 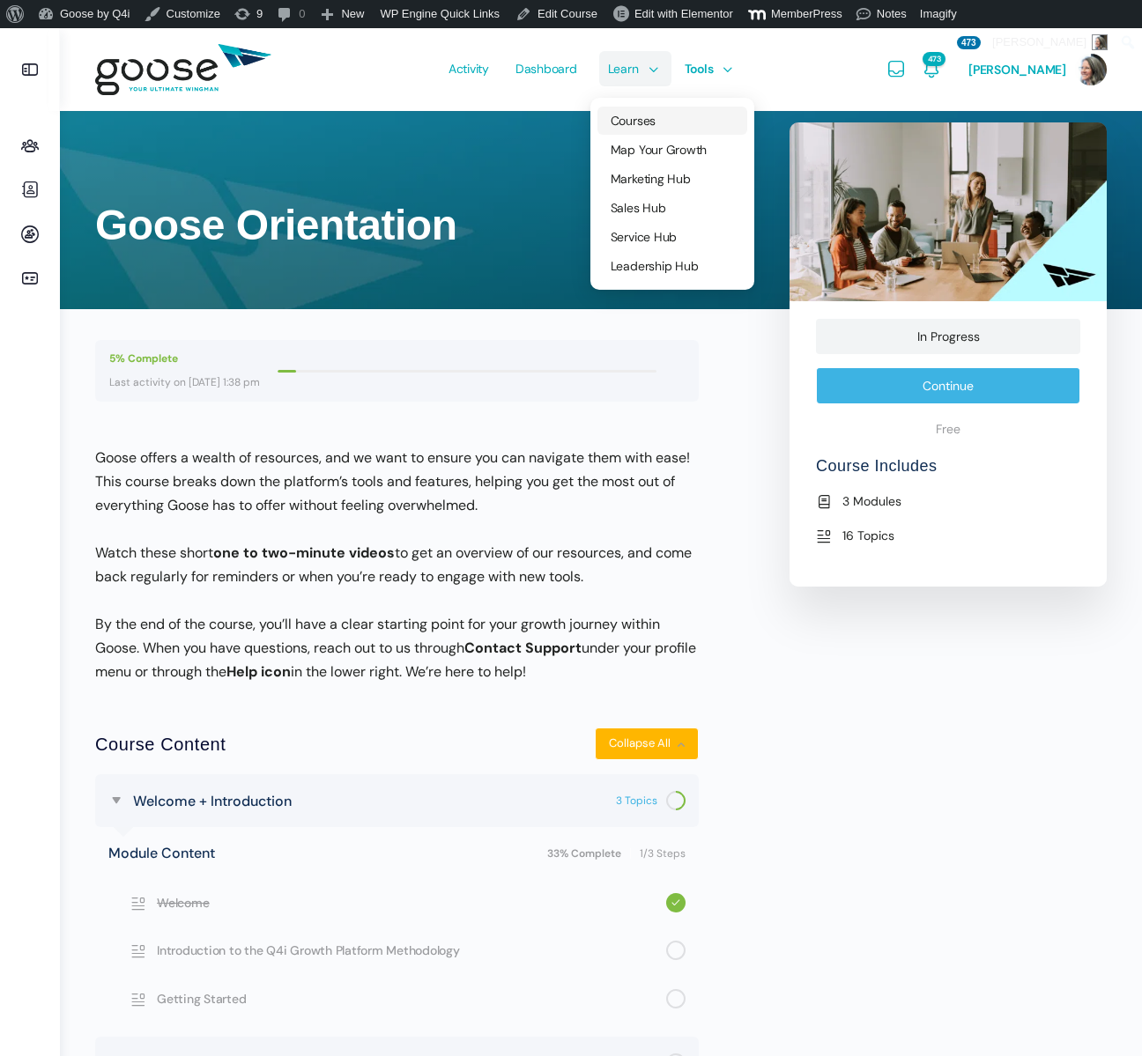 What do you see at coordinates (672, 208) in the screenshot?
I see `a: Sales Hub` at bounding box center [672, 208].